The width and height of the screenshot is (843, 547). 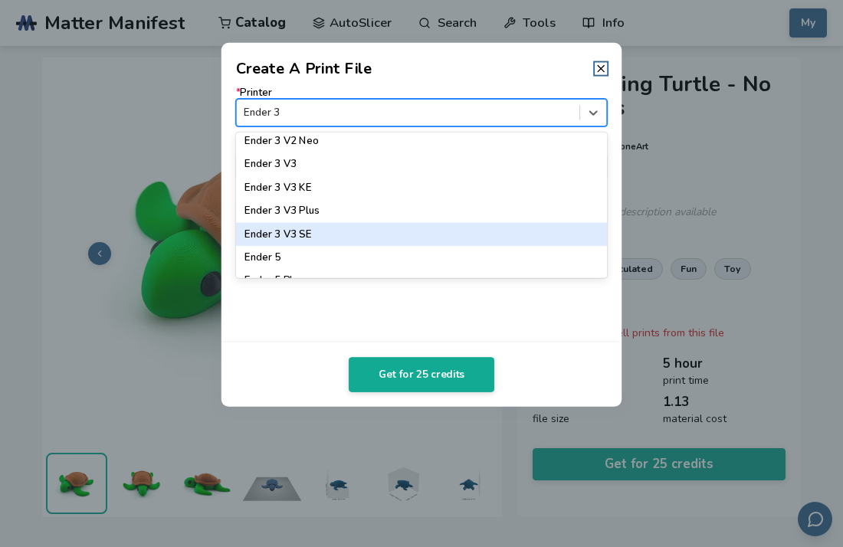 I want to click on div: Ender 5, so click(x=421, y=257).